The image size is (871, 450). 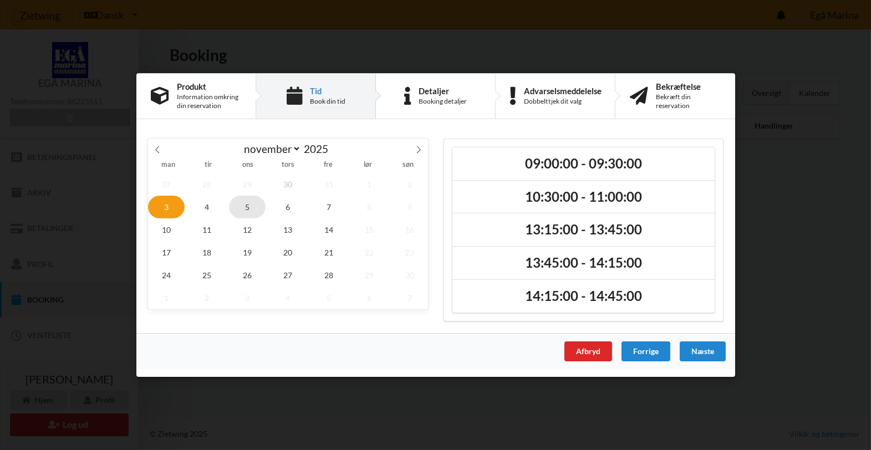 What do you see at coordinates (328, 298) in the screenshot?
I see `span: december 5, 2025` at bounding box center [328, 298].